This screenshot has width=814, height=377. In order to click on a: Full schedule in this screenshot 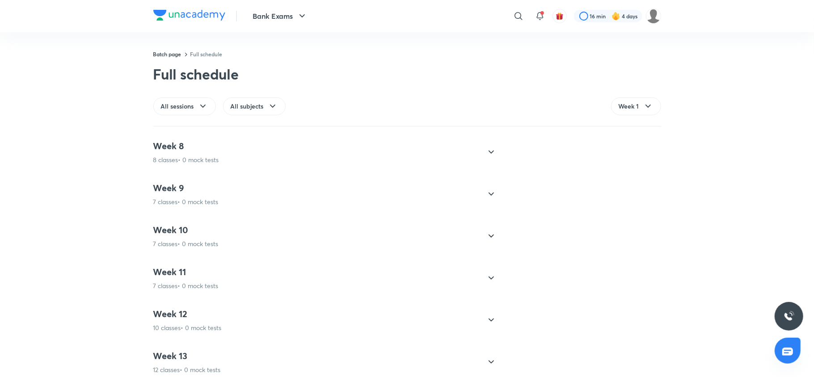, I will do `click(207, 54)`.